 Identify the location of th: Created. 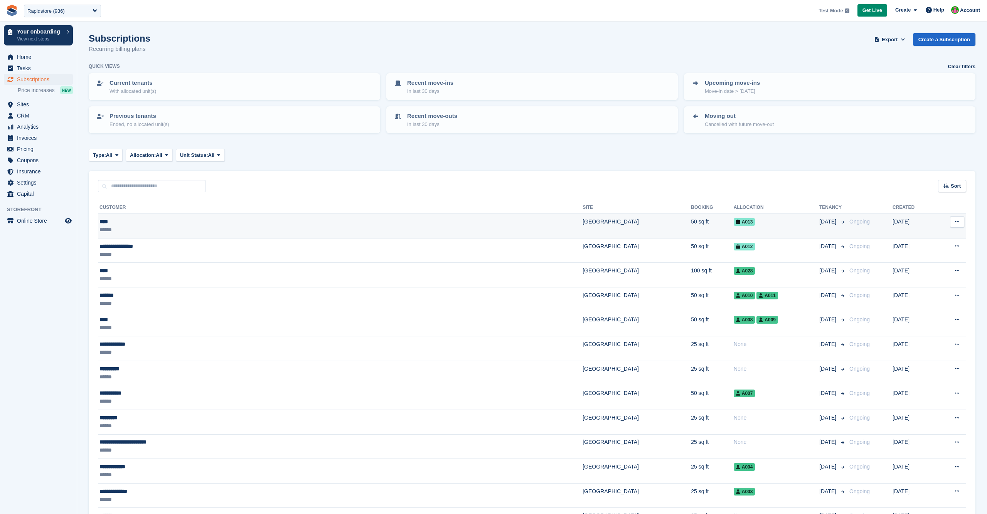
(913, 208).